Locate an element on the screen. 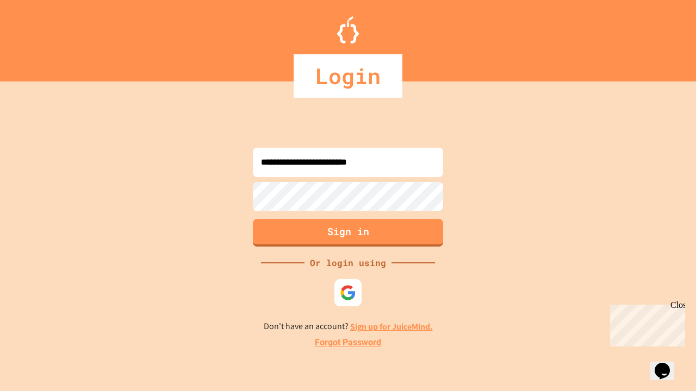 This screenshot has width=696, height=391. button: Sign in is located at coordinates (348, 233).